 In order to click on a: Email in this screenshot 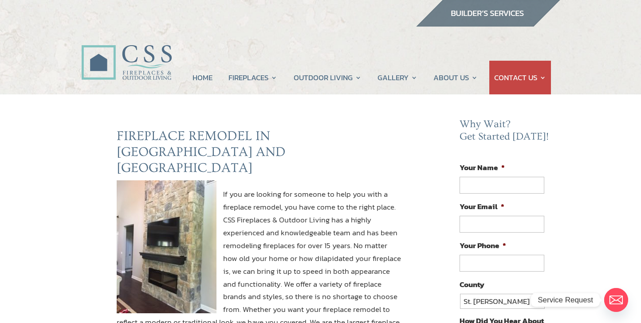, I will do `click(616, 300)`.